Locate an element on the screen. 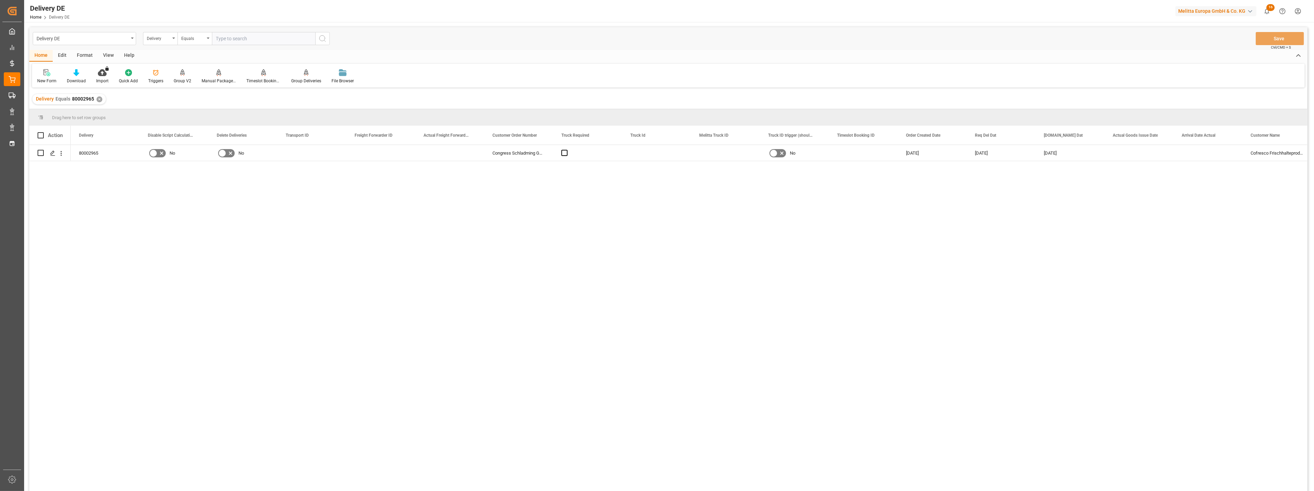 The image size is (1314, 491). button: Save is located at coordinates (1280, 39).